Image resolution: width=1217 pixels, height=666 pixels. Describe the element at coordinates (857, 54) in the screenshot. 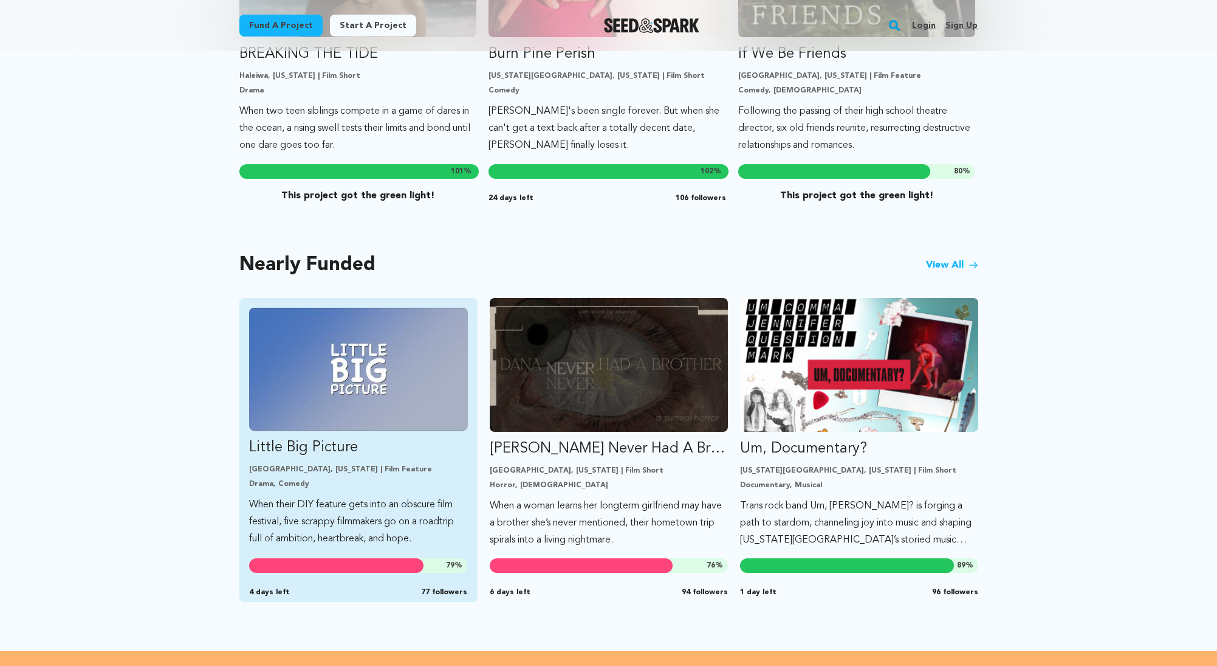

I see `p: If We Be Friends` at that location.